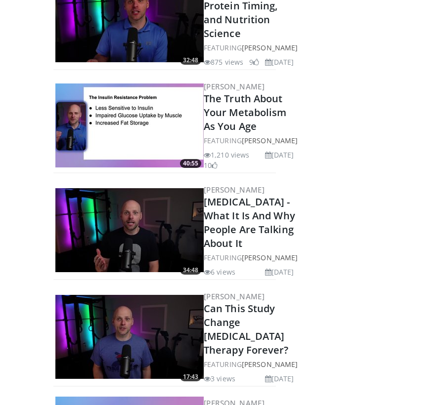  I want to click on li: 1,210 views, so click(226, 155).